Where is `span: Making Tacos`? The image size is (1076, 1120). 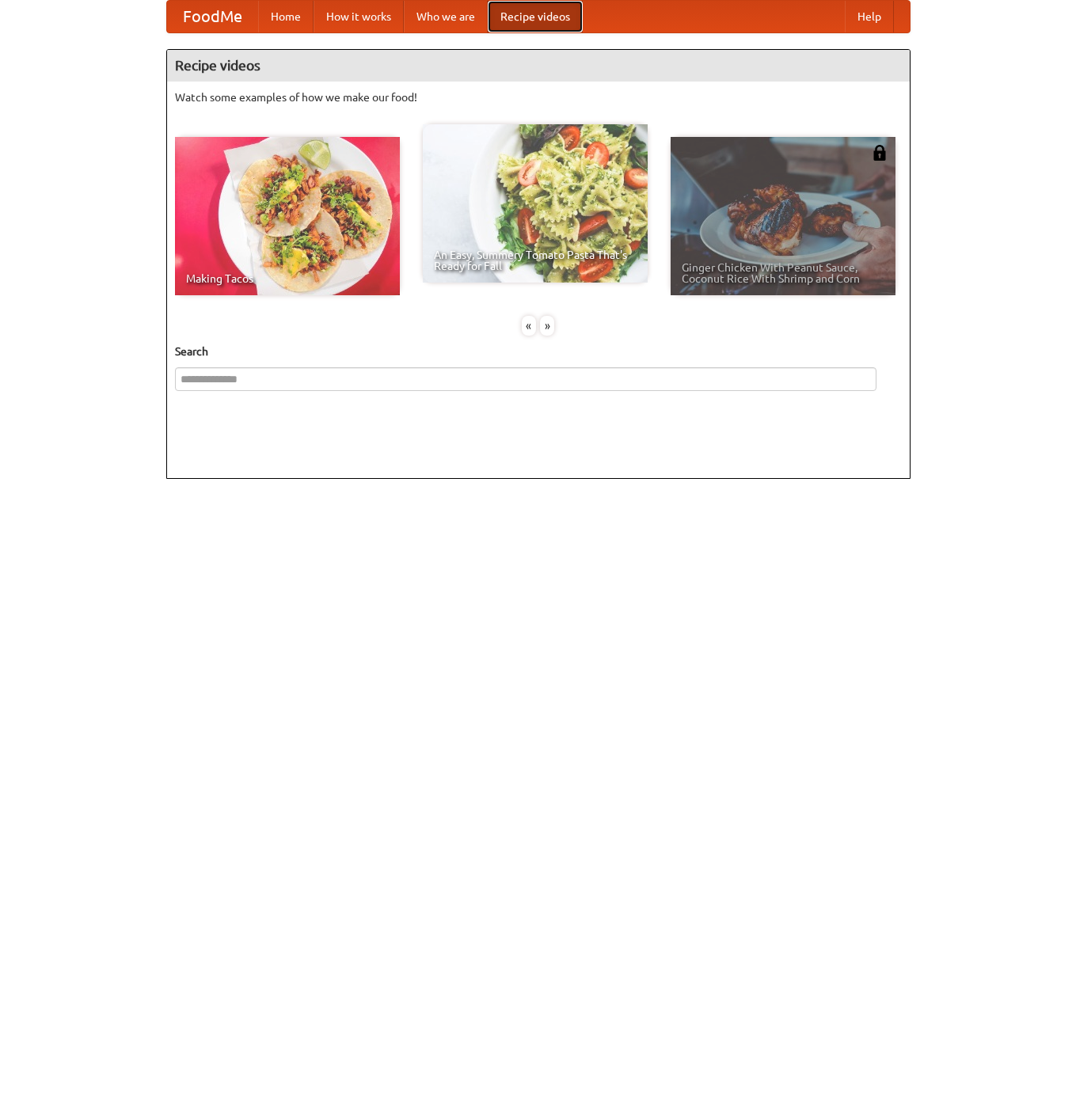 span: Making Tacos is located at coordinates (287, 279).